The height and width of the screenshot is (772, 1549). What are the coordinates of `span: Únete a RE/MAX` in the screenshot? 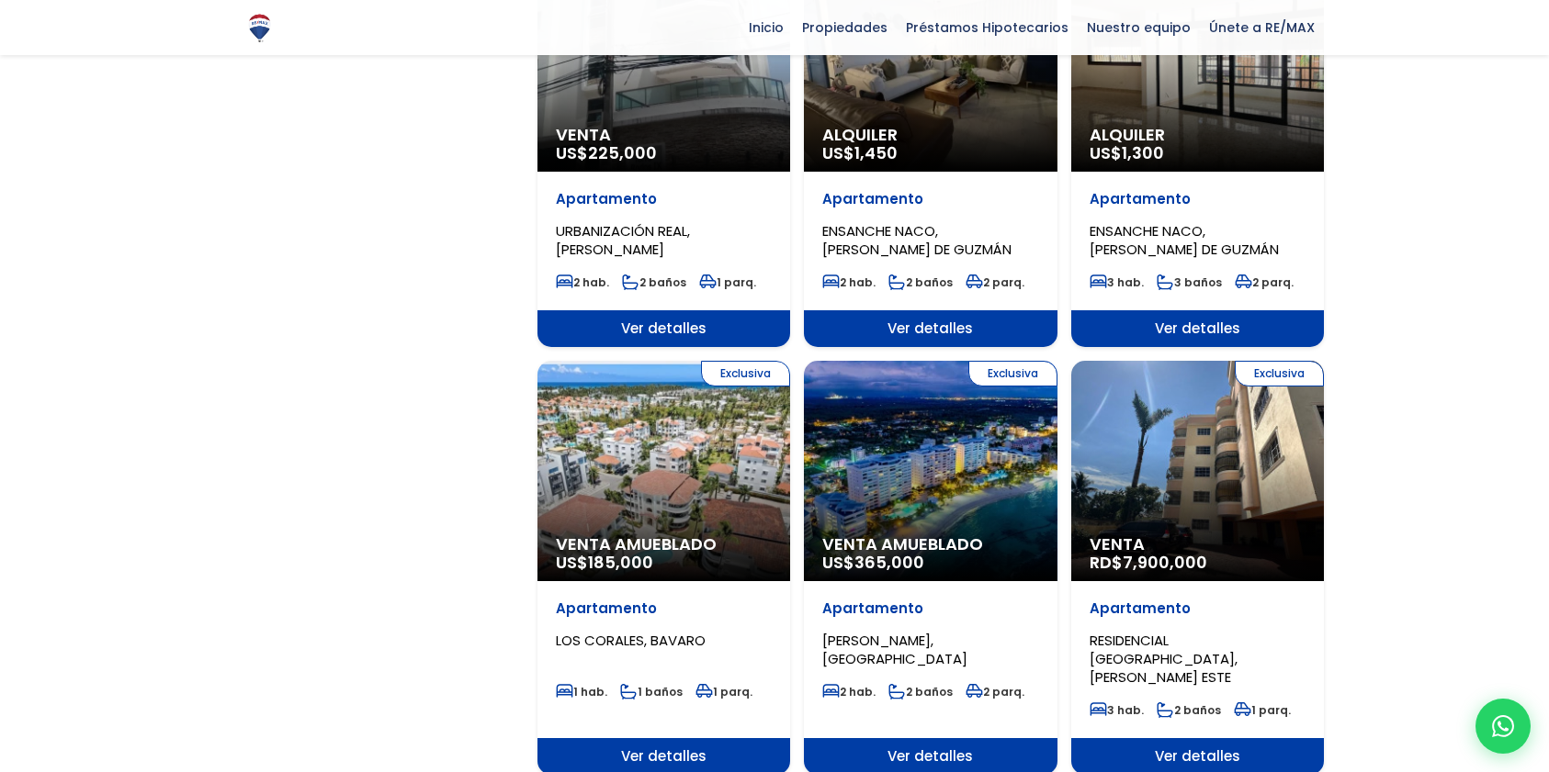 It's located at (1261, 28).